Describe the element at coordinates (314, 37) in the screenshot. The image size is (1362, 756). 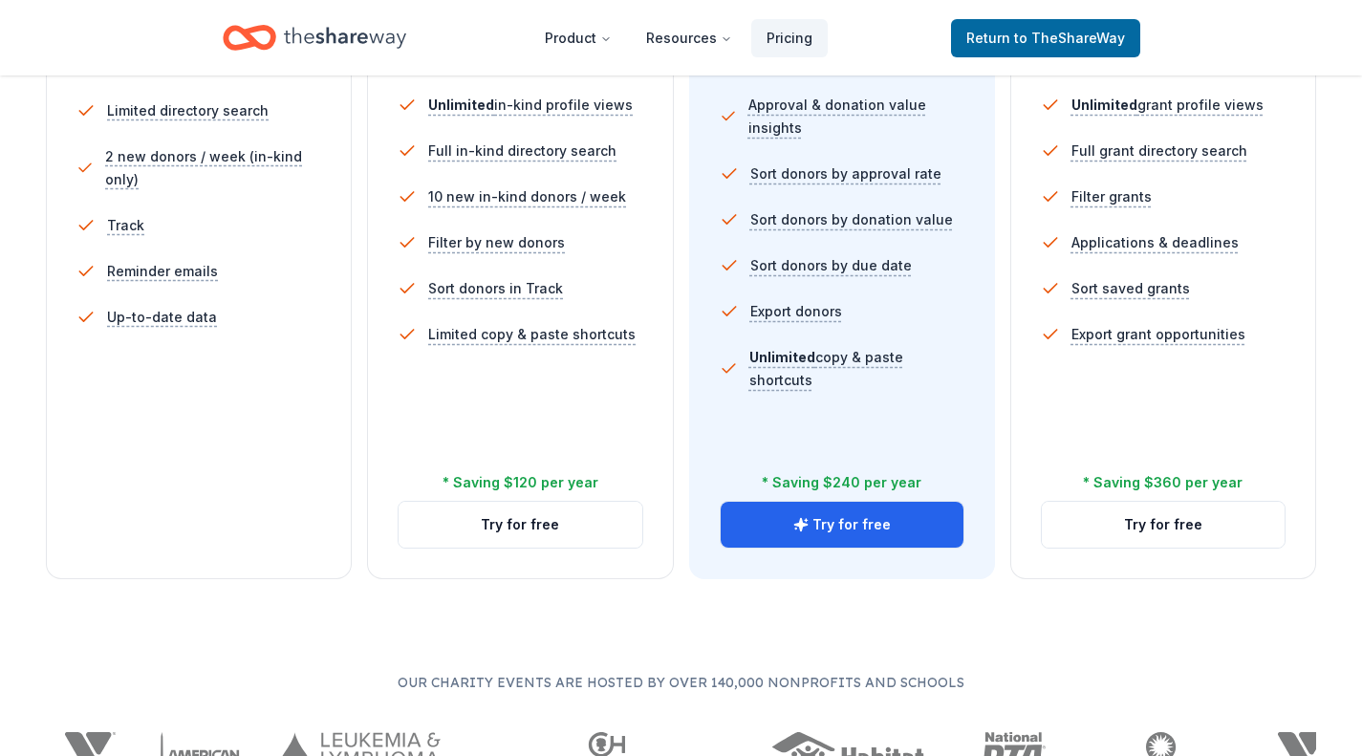
I see `a: Home` at that location.